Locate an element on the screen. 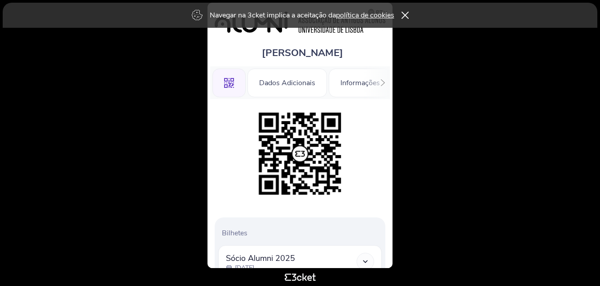 Image resolution: width=600 pixels, height=286 pixels. a: Dados Adicionais is located at coordinates (287, 82).